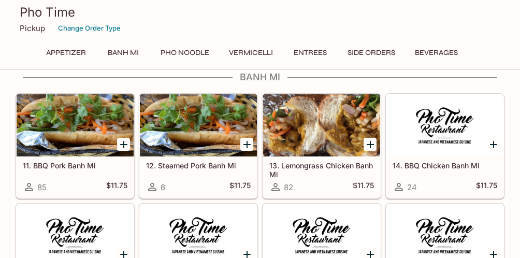 This screenshot has width=520, height=258. I want to click on a: 13. Lemongrass Chicken Banh Mi82$11.75, so click(322, 146).